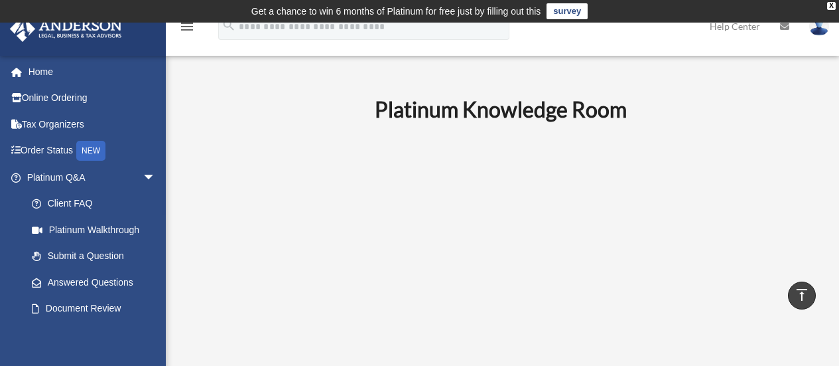  Describe the element at coordinates (92, 124) in the screenshot. I see `a: Tax Organizers` at that location.